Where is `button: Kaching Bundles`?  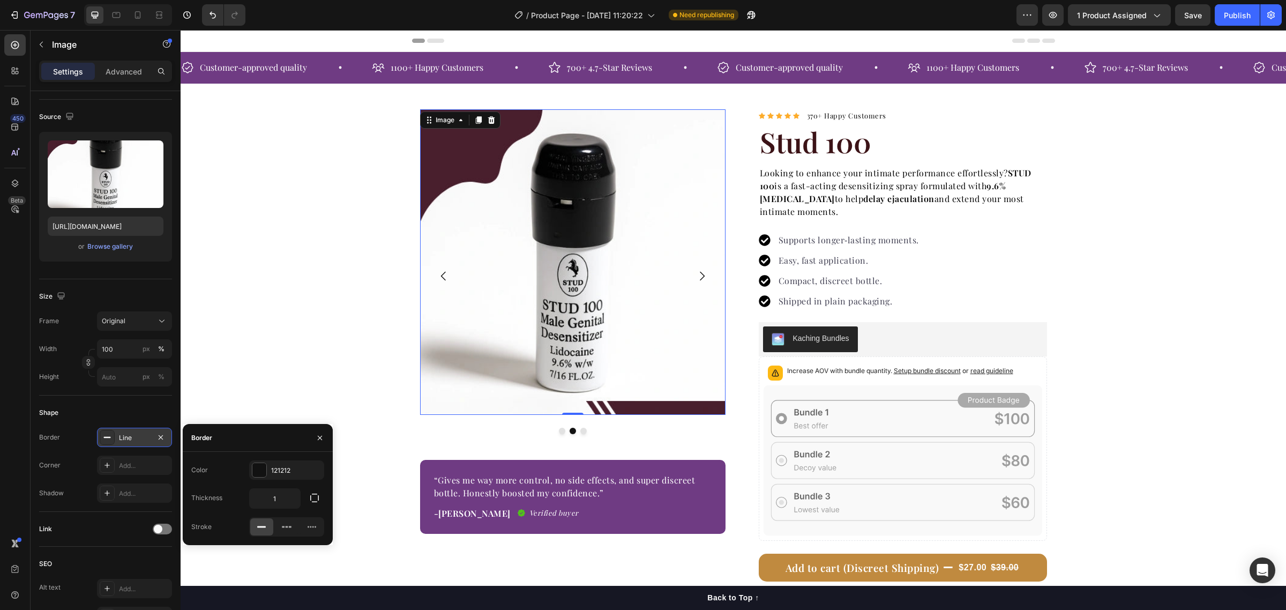
button: Kaching Bundles is located at coordinates (630, 309).